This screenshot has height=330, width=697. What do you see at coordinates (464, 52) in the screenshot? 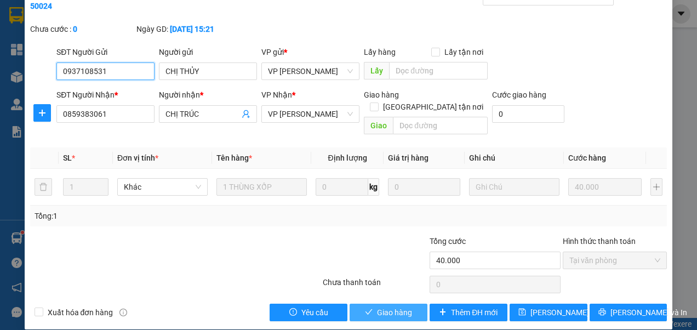
I see `span: Lấy tận nơi` at bounding box center [464, 52].